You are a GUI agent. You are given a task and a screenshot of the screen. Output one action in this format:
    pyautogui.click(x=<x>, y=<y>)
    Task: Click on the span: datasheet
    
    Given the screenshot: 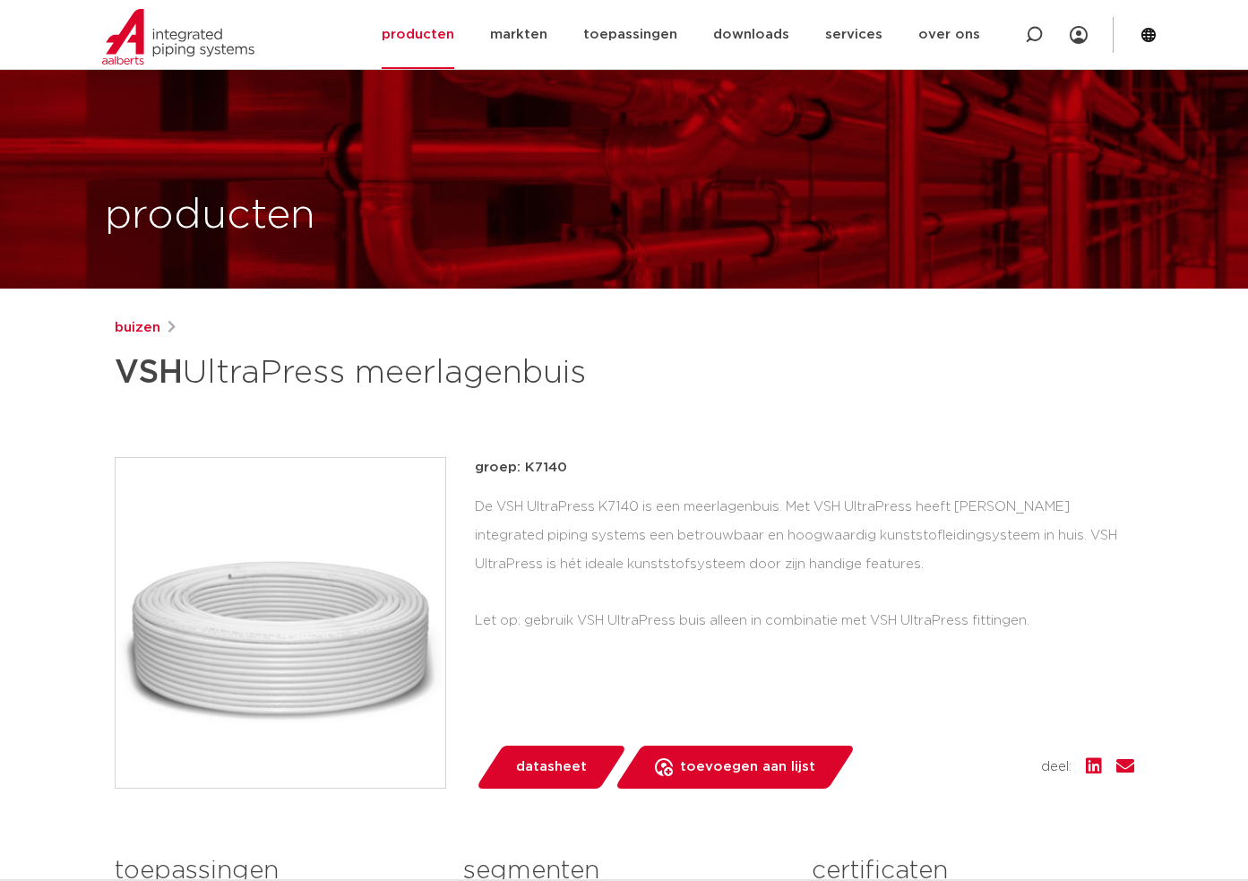 What is the action you would take?
    pyautogui.click(x=551, y=767)
    